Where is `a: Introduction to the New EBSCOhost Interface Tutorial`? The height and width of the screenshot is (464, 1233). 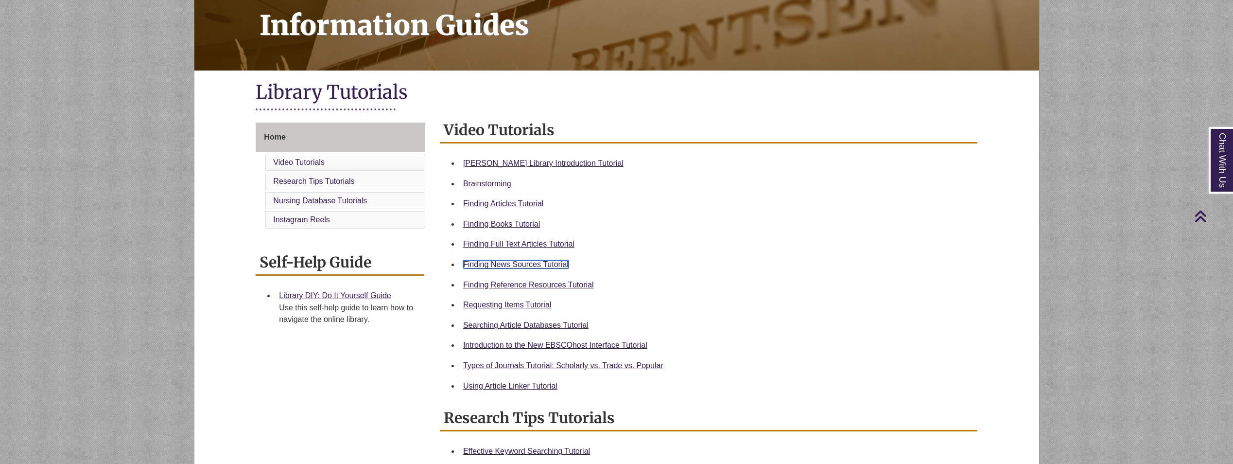 a: Introduction to the New EBSCOhost Interface Tutorial is located at coordinates (555, 345).